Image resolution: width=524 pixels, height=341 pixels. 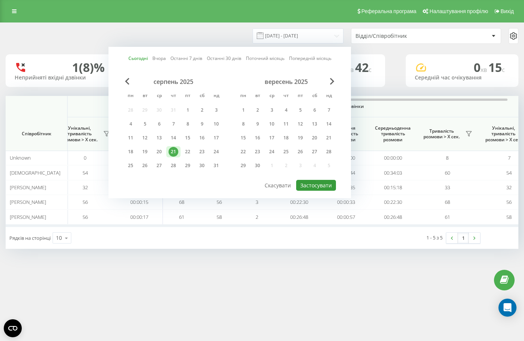 What do you see at coordinates (286, 110) in the screenshot?
I see `div: чт 4 вер 2025 р.` at bounding box center [286, 110].